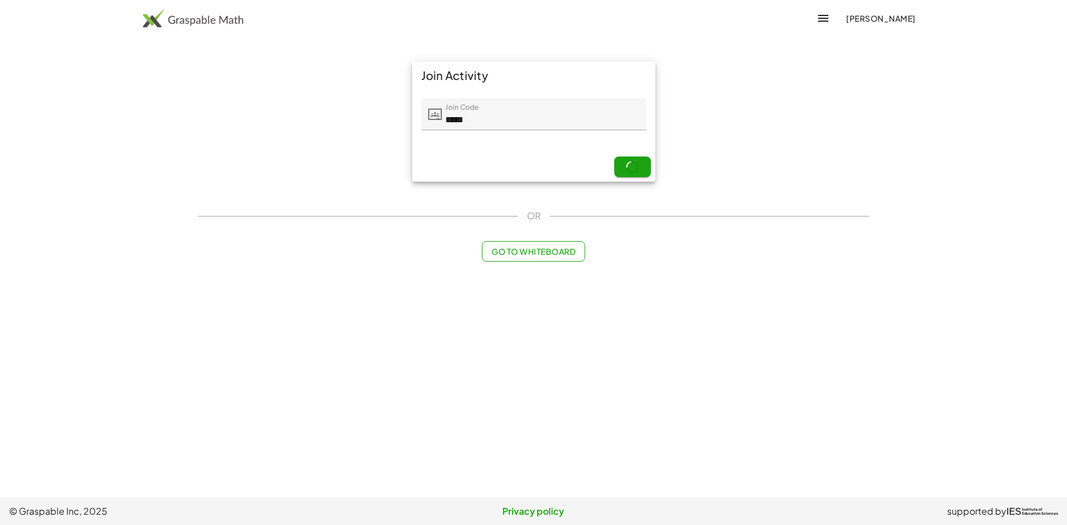 This screenshot has height=525, width=1067. Describe the element at coordinates (534, 75) in the screenshot. I see `div: Join Activity` at that location.